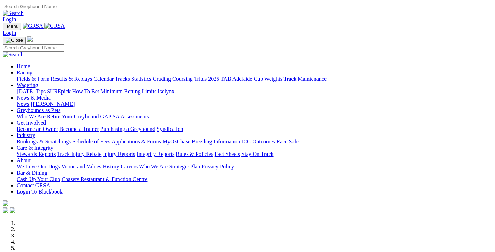 The width and height of the screenshot is (495, 252). Describe the element at coordinates (254, 129) in the screenshot. I see `div: Get Involved` at that location.